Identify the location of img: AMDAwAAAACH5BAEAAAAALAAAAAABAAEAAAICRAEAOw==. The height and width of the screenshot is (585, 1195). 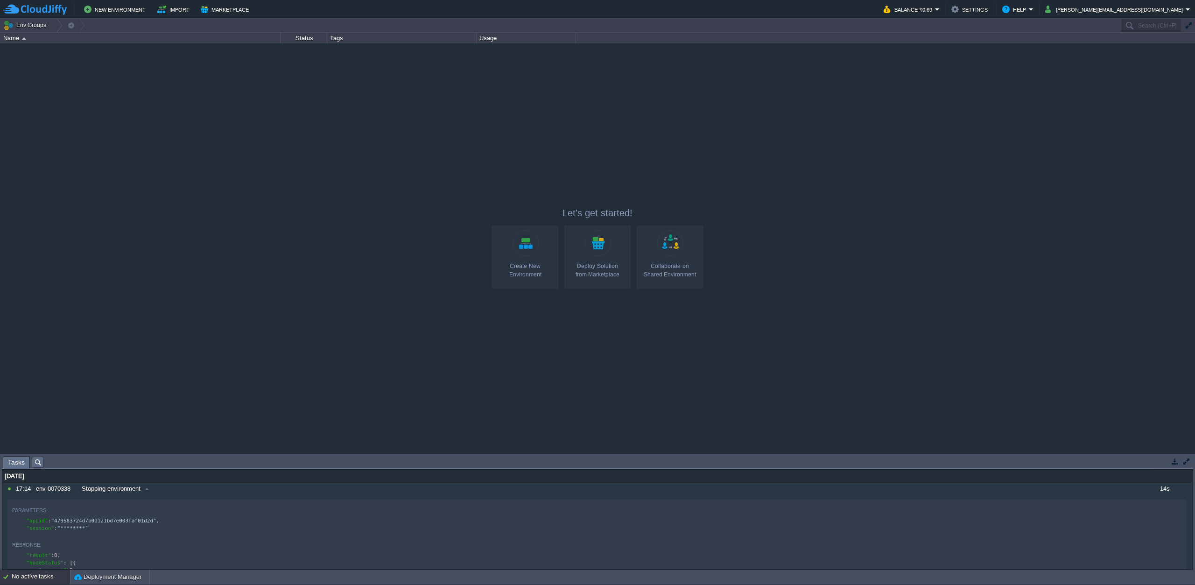
(24, 38).